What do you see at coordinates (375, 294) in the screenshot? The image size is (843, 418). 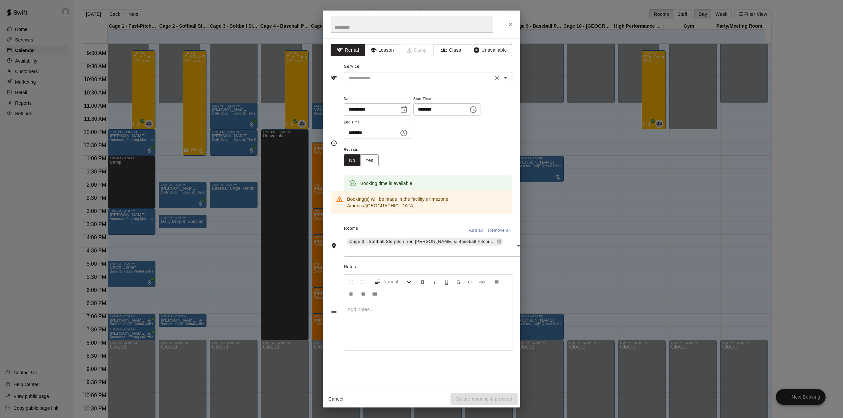 I see `button: Justify Align` at bounding box center [375, 294].